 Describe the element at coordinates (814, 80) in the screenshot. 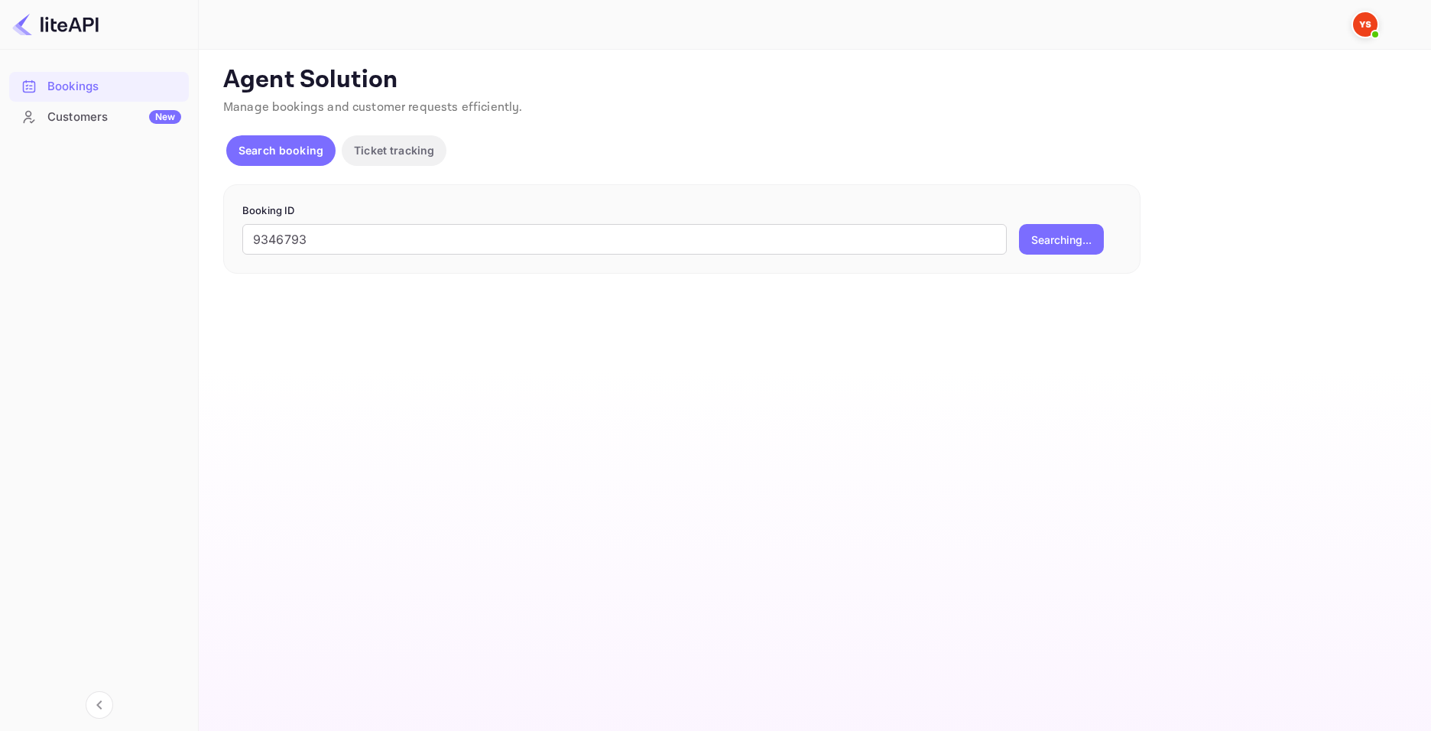

I see `p: Agent Solution` at that location.